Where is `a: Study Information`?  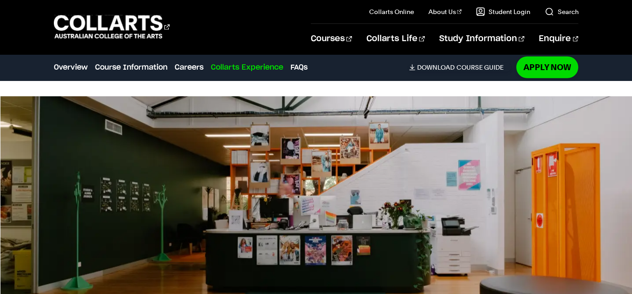
a: Study Information is located at coordinates (482, 39).